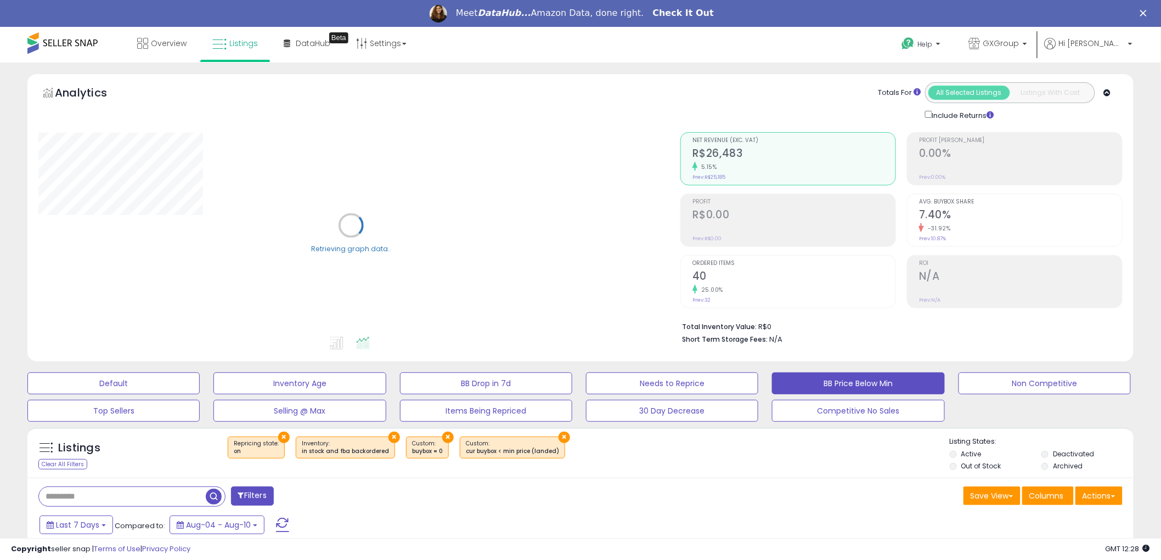 This screenshot has height=560, width=1161. What do you see at coordinates (351, 249) in the screenshot?
I see `div: Retrieving graph data..` at bounding box center [351, 249].